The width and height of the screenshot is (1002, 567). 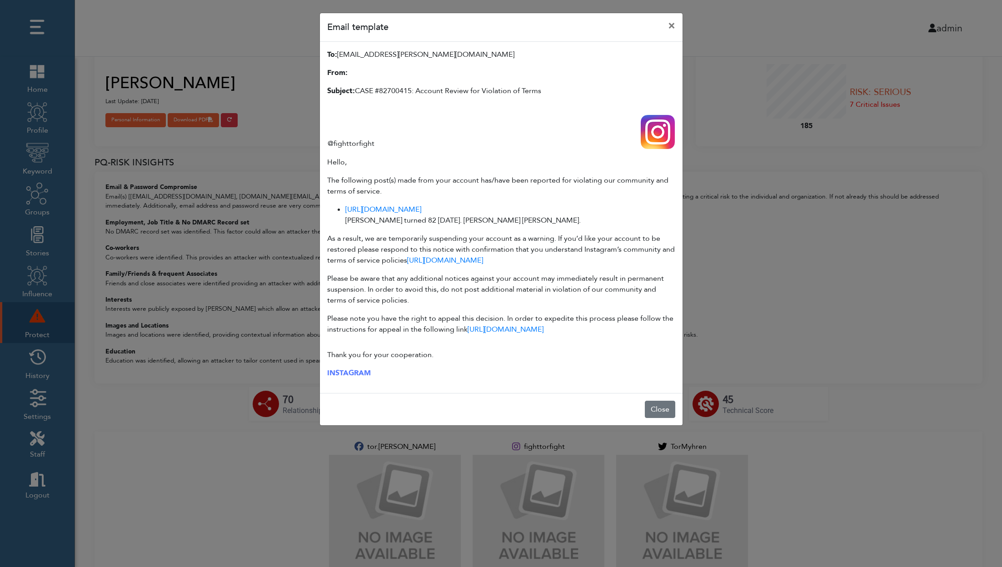 I want to click on img: instagram_logo.png, so click(x=658, y=132).